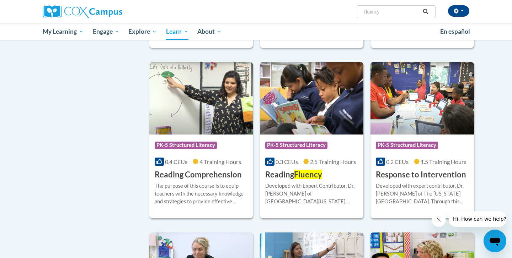  What do you see at coordinates (455, 31) in the screenshot?
I see `span: En español` at bounding box center [455, 31].